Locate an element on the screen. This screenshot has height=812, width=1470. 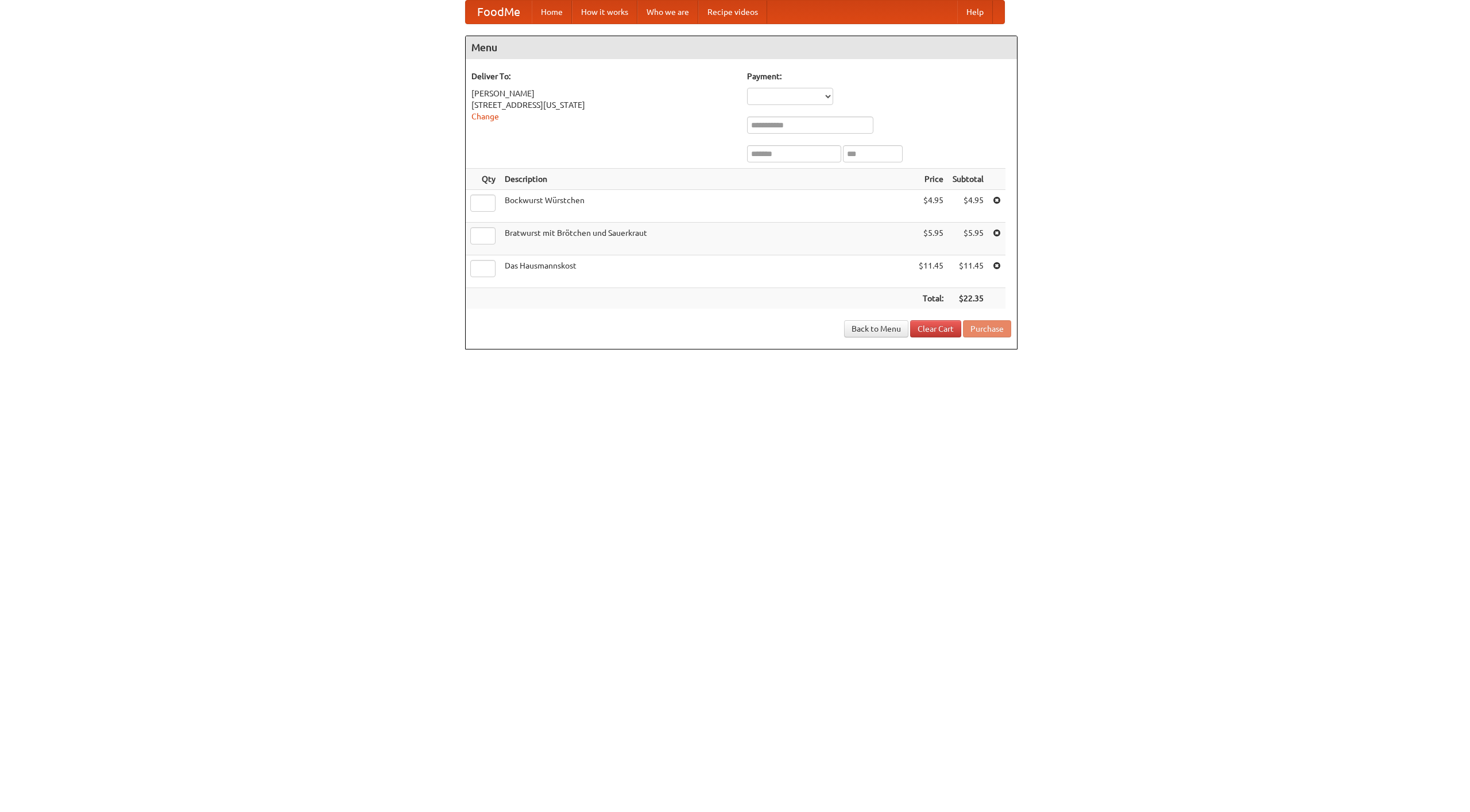
th: Price is located at coordinates (931, 179).